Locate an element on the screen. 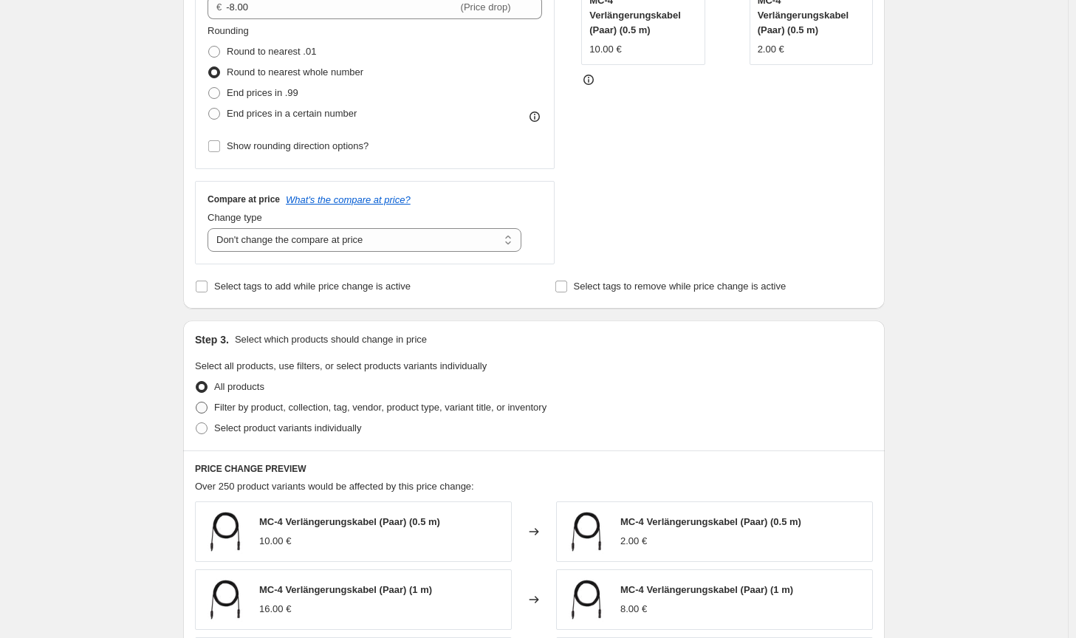 This screenshot has width=1076, height=638. span: Select all products, use filters, or select products variants individually is located at coordinates (341, 366).